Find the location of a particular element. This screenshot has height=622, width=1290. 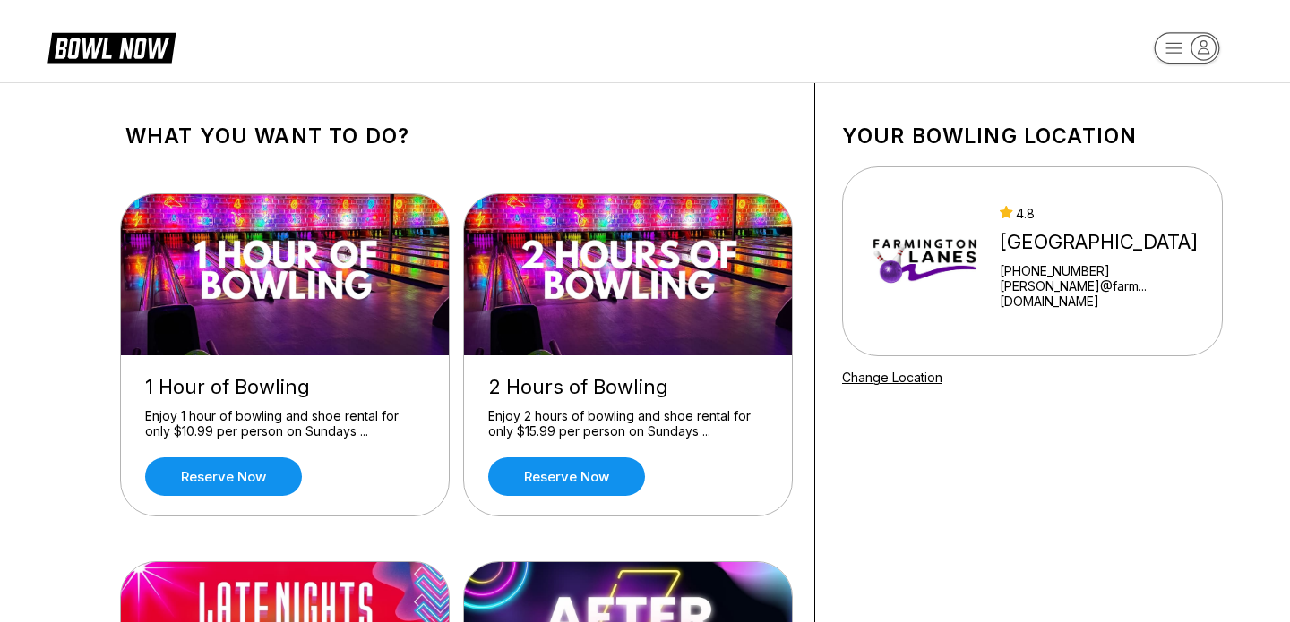

div: Enjoy 1 hour of bowling and shoe rental for only $10.99 per person on Sundays ... is located at coordinates (285, 424).